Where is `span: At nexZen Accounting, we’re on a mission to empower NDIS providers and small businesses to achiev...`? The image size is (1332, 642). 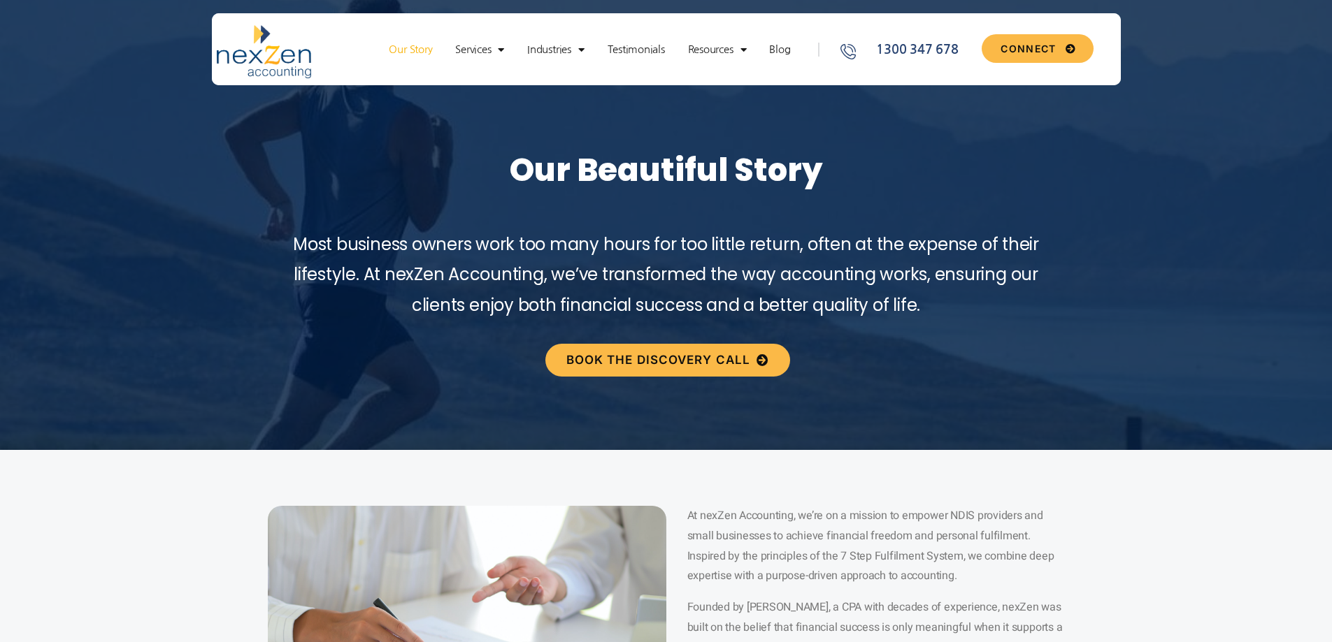 span: At nexZen Accounting, we’re on a mission to empower NDIS providers and small businesses to achiev... is located at coordinates (870, 546).